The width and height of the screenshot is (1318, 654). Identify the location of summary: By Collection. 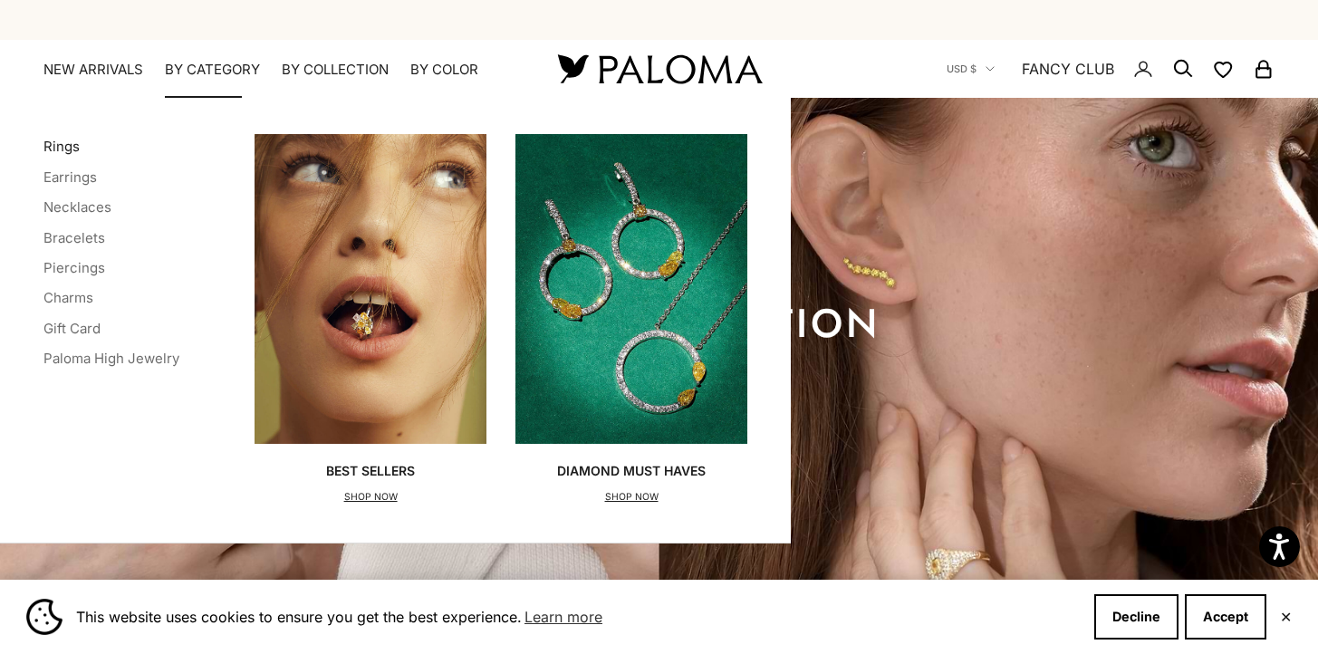
(335, 70).